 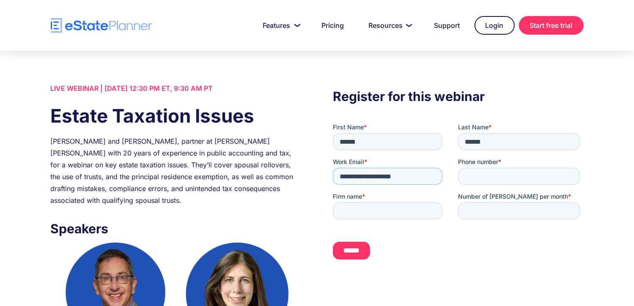 What do you see at coordinates (140, 4) in the screenshot?
I see `span: Last Name` at bounding box center [140, 4].